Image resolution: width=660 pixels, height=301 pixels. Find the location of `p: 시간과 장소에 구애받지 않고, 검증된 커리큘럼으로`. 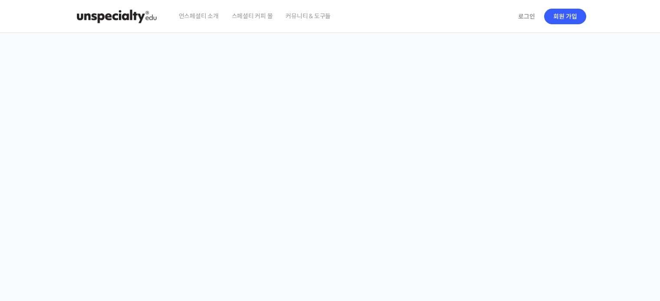

p: 시간과 장소에 구애받지 않고, 검증된 커리큘럼으로 is located at coordinates (330, 186).